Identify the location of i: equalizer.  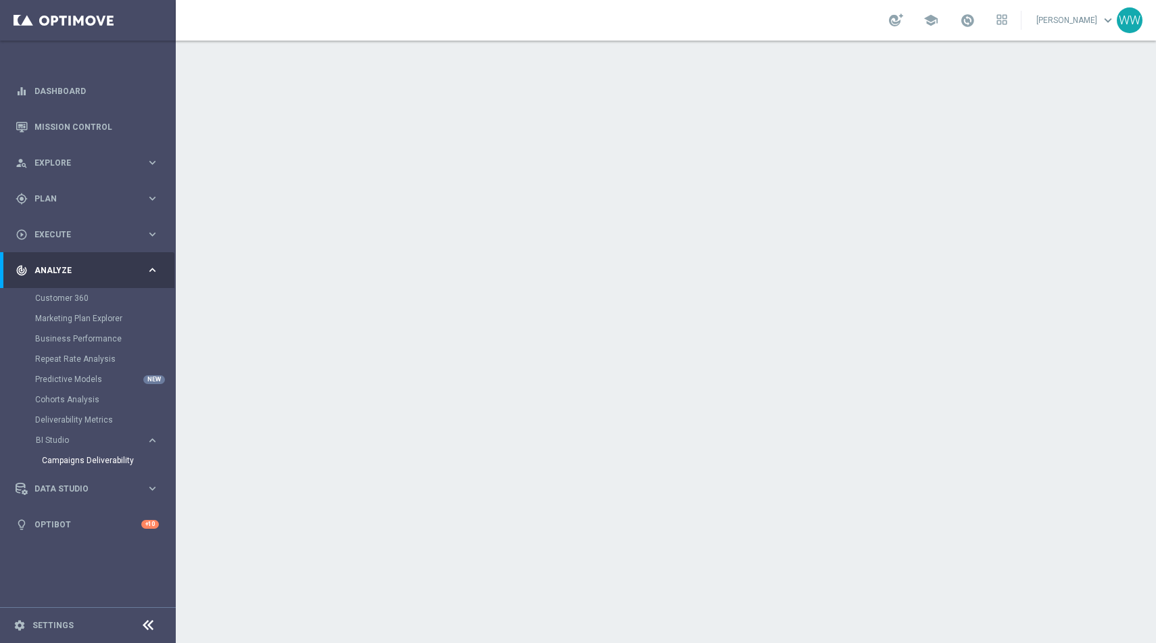
(22, 91).